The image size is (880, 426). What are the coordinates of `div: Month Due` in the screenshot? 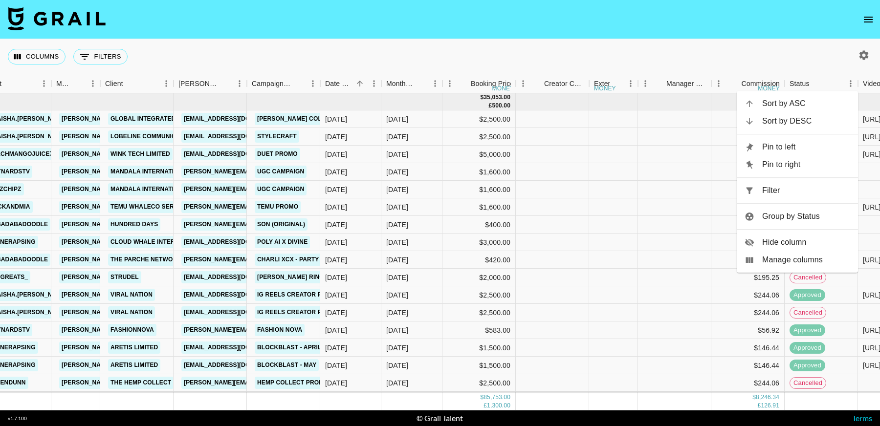 It's located at (412, 84).